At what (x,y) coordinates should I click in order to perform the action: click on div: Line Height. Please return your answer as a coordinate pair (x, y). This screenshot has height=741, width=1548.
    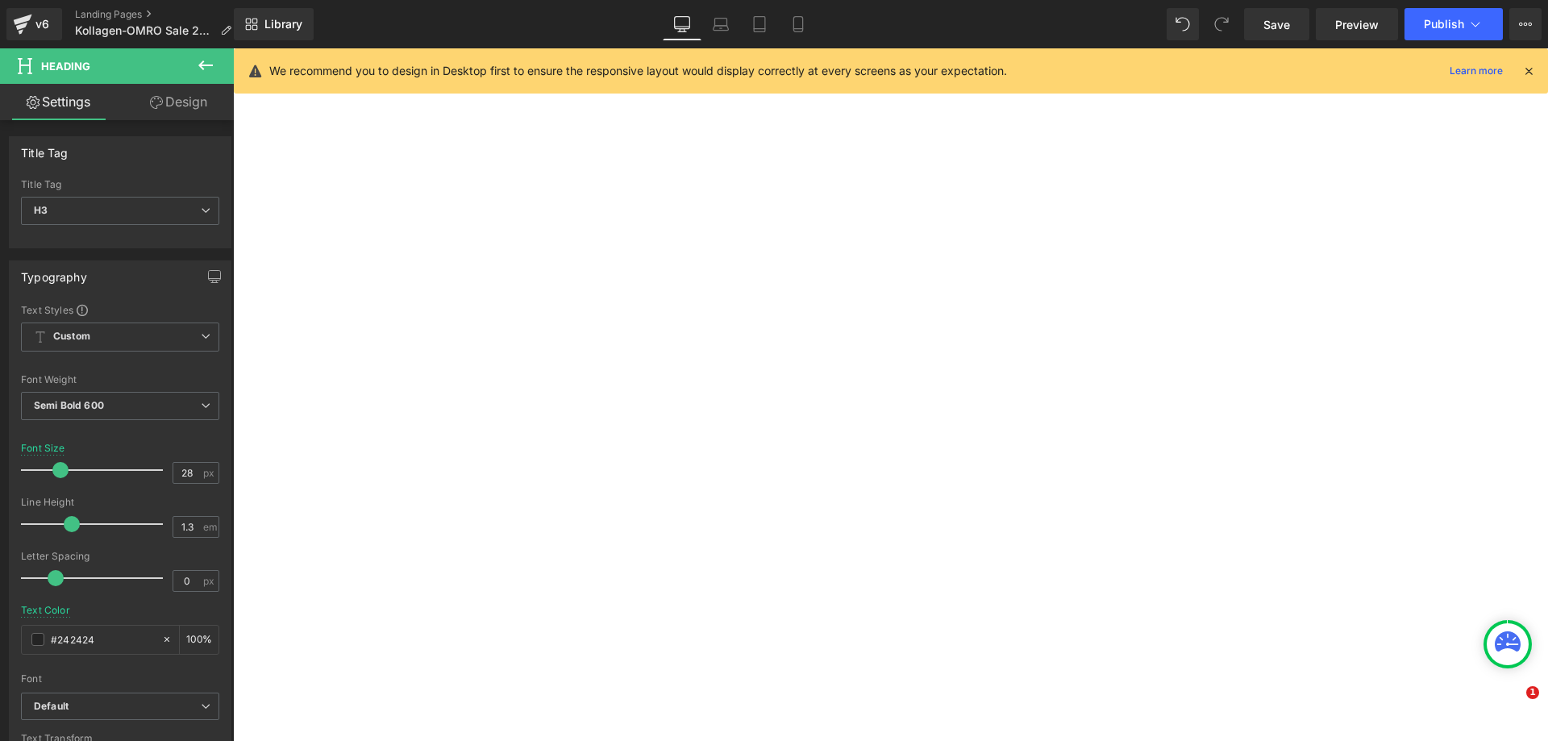
    Looking at the image, I should click on (120, 502).